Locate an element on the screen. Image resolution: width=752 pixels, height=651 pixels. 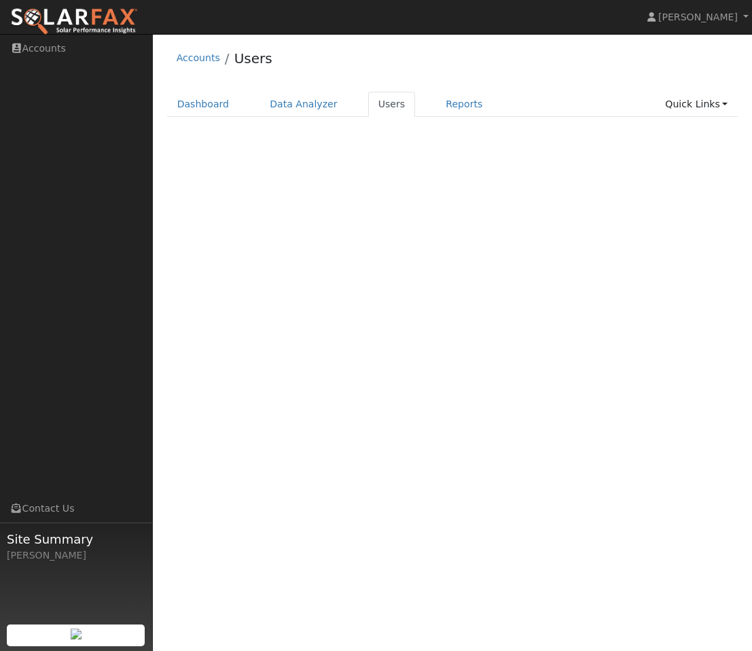
a: Reports is located at coordinates (464, 104).